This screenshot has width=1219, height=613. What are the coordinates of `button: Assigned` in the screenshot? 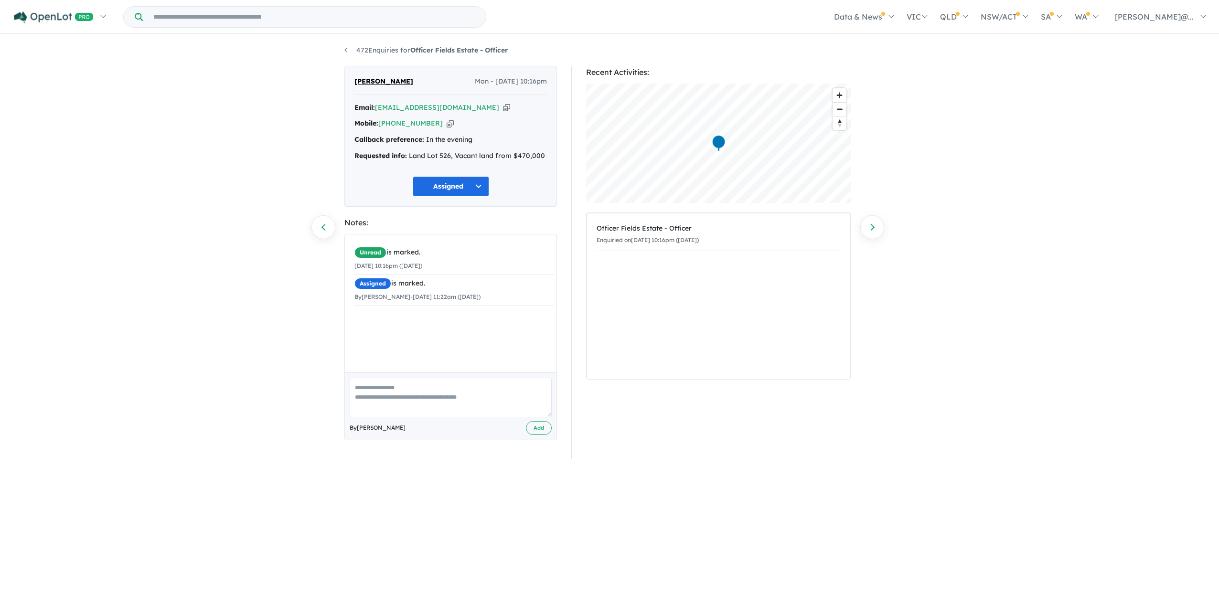 It's located at (451, 186).